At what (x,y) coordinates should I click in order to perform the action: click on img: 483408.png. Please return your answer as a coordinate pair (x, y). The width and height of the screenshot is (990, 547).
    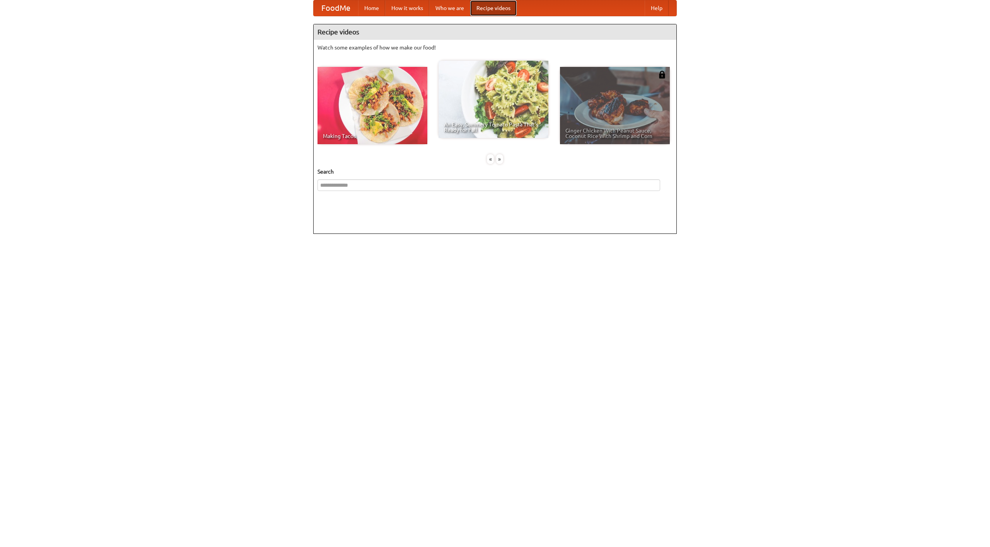
    Looking at the image, I should click on (662, 75).